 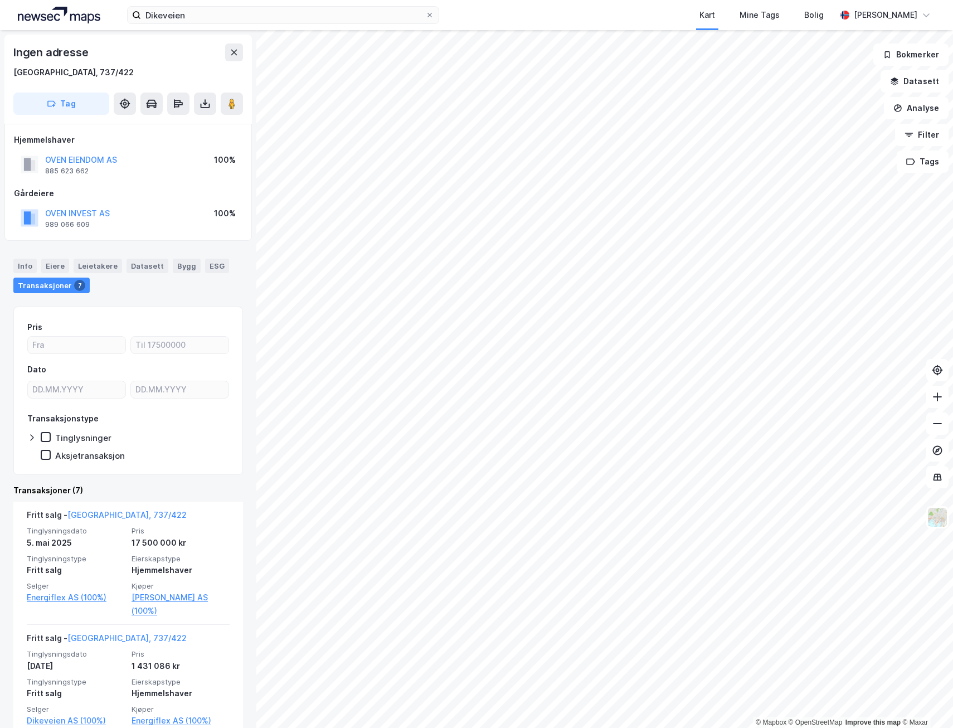 What do you see at coordinates (707, 15) in the screenshot?
I see `div: Kart` at bounding box center [707, 15].